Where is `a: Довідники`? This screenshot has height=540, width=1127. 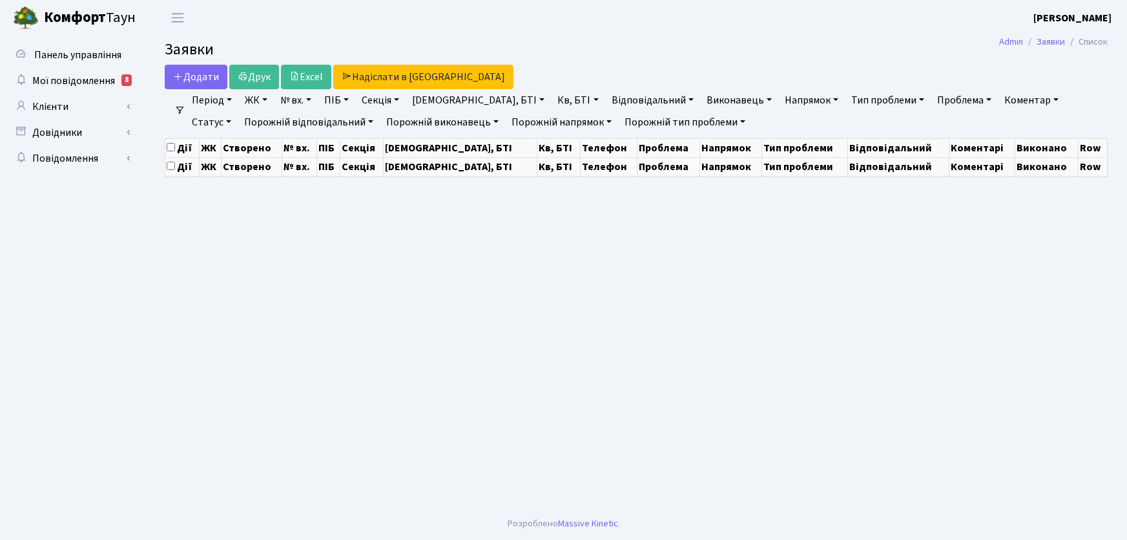 a: Довідники is located at coordinates (71, 132).